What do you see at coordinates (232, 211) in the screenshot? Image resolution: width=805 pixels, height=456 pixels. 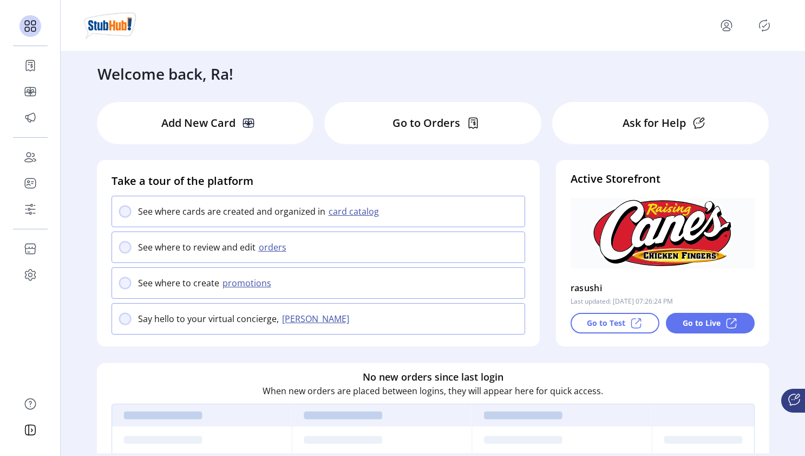 I see `p: See where cards are created and organized in` at bounding box center [232, 211].